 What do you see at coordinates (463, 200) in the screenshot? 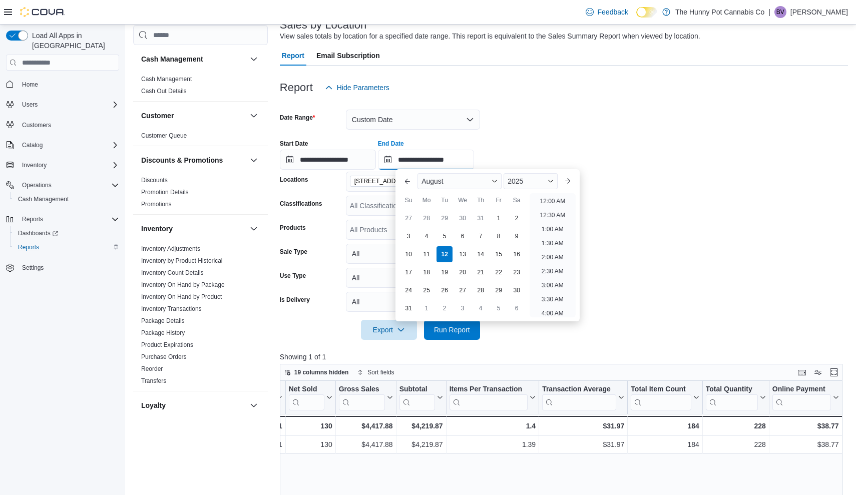
I see `div: We` at bounding box center [463, 200].